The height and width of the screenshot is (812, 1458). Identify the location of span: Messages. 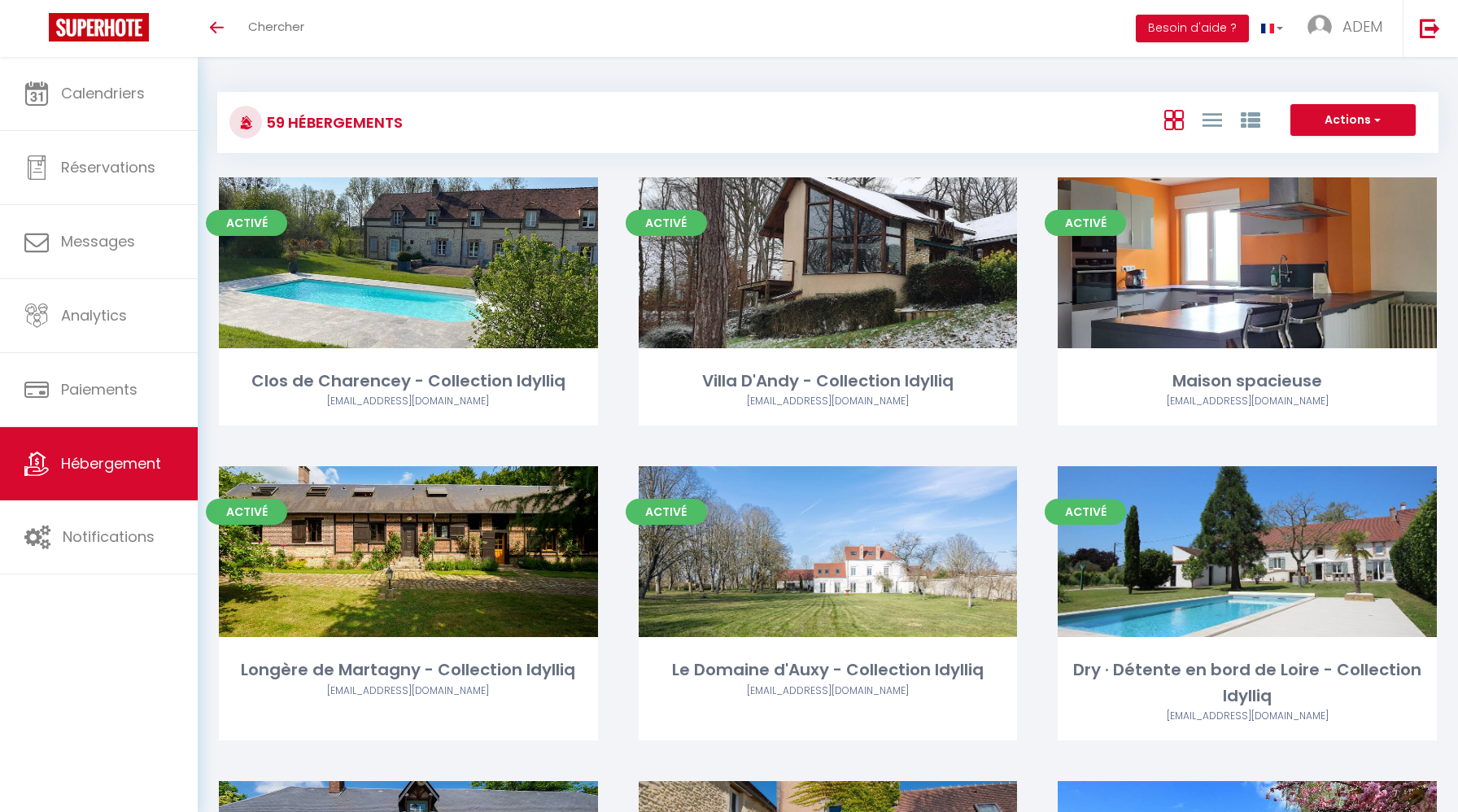
(98, 241).